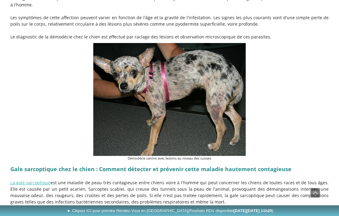 The height and width of the screenshot is (216, 339). What do you see at coordinates (315, 193) in the screenshot?
I see `span: Défiler vers le haut` at bounding box center [315, 193].